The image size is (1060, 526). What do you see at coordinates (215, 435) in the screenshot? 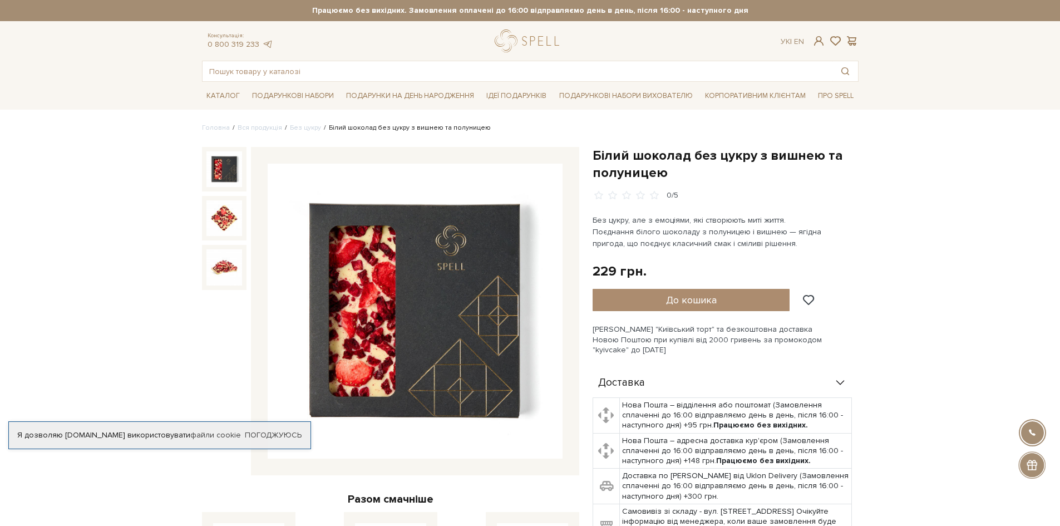
I see `a: файли cookie` at bounding box center [215, 435].